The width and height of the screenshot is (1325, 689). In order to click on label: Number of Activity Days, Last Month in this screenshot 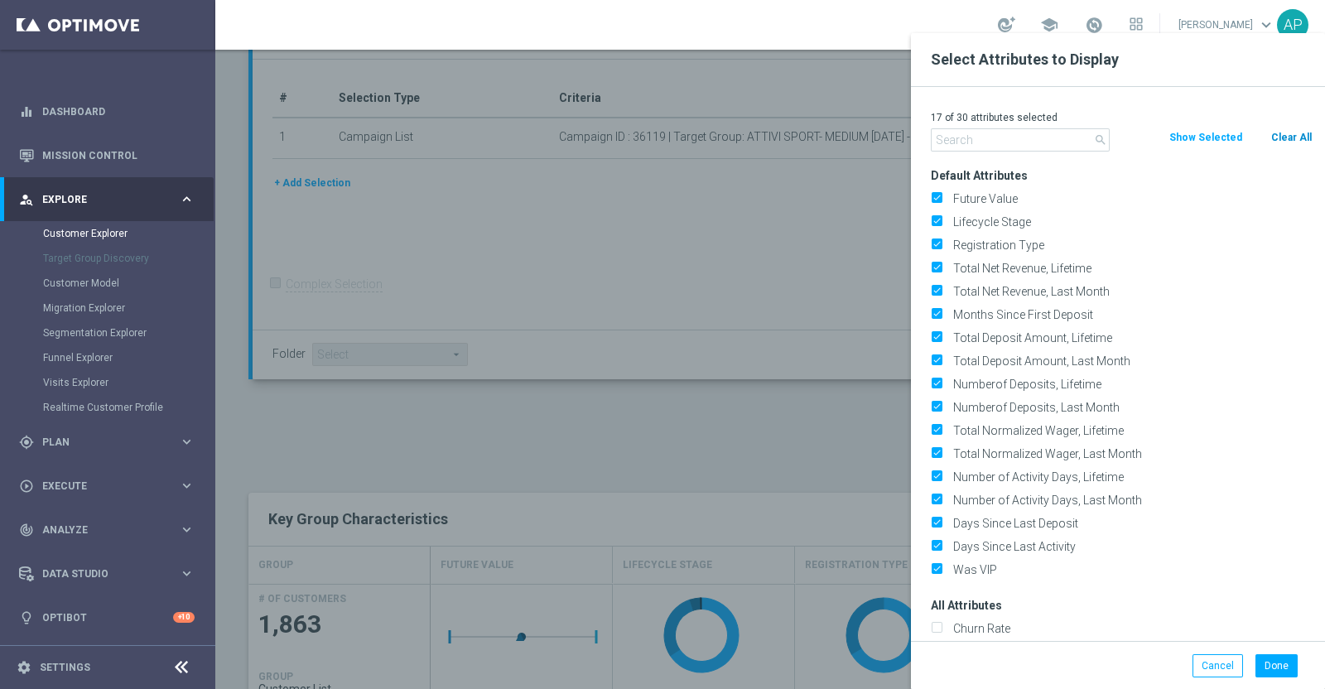, I will do `click(1130, 500)`.